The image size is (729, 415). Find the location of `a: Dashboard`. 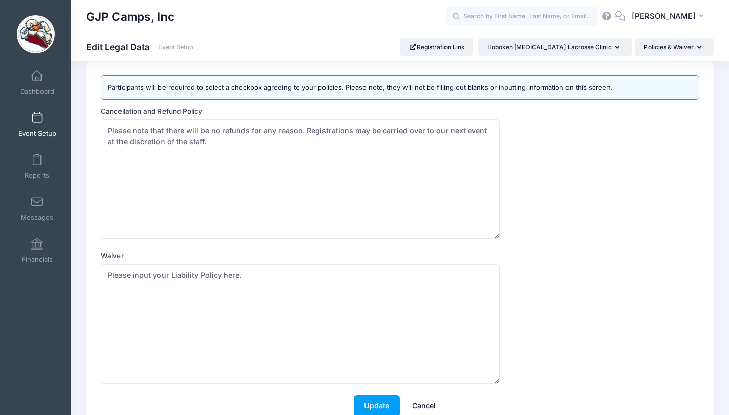

a: Dashboard is located at coordinates (37, 83).